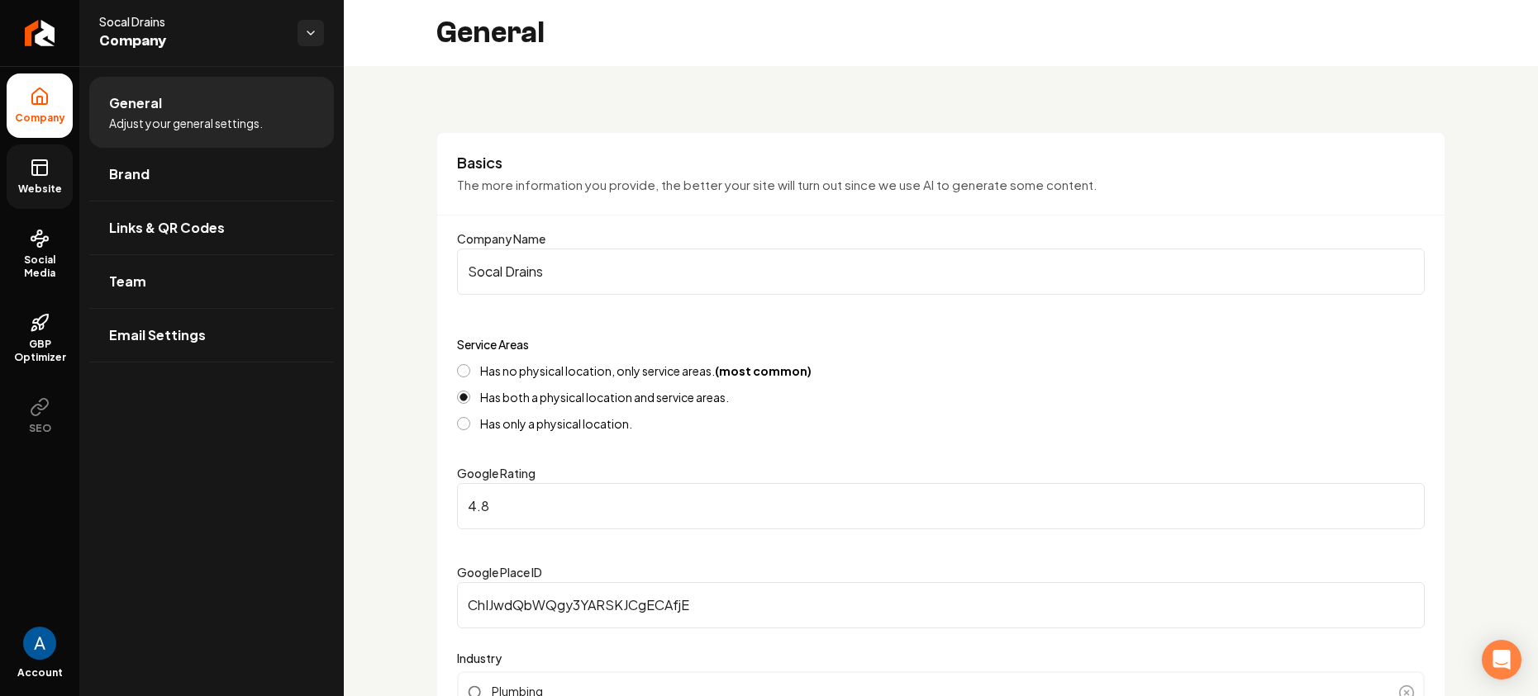 This screenshot has width=1538, height=696. What do you see at coordinates (499, 573) in the screenshot?
I see `label: Google Place ID` at bounding box center [499, 573].